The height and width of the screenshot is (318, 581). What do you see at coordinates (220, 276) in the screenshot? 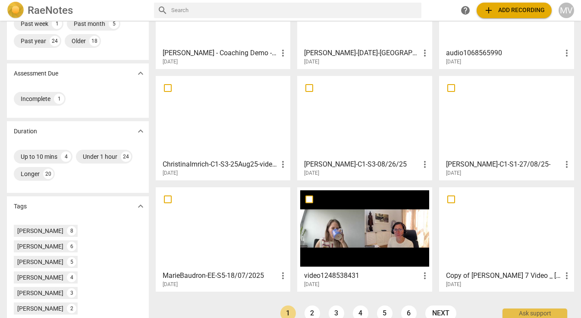
I see `h3: MarieBaudron-EE-S5-18/07/2025` at bounding box center [220, 276].